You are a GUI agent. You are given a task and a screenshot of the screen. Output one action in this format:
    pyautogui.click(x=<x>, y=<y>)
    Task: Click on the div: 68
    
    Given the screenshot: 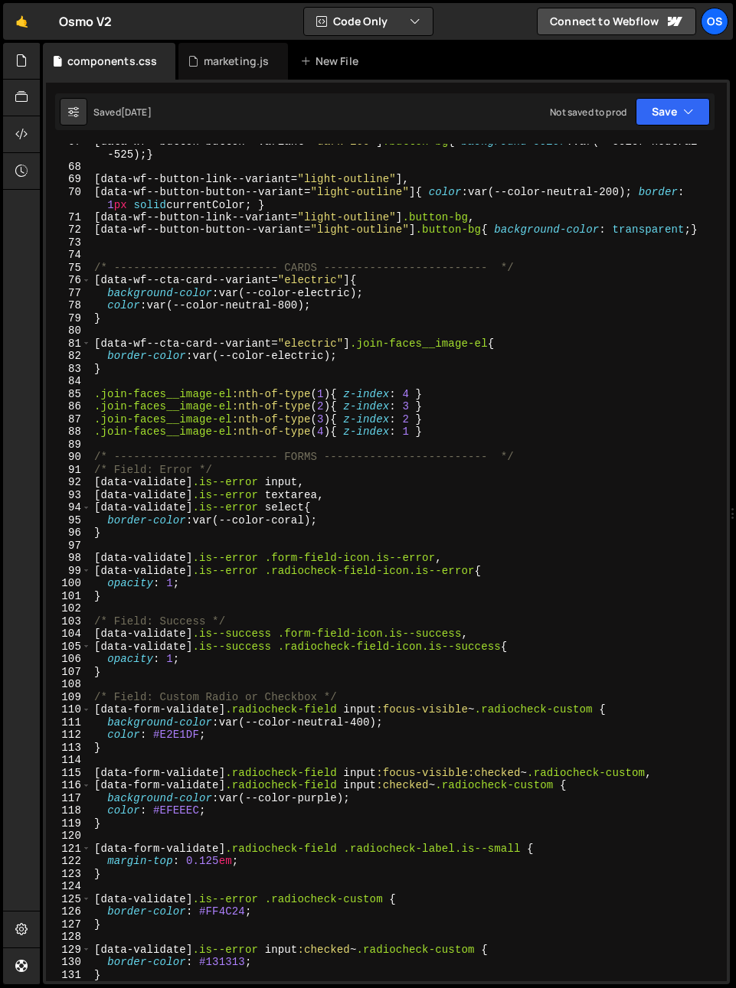 What is the action you would take?
    pyautogui.click(x=68, y=167)
    